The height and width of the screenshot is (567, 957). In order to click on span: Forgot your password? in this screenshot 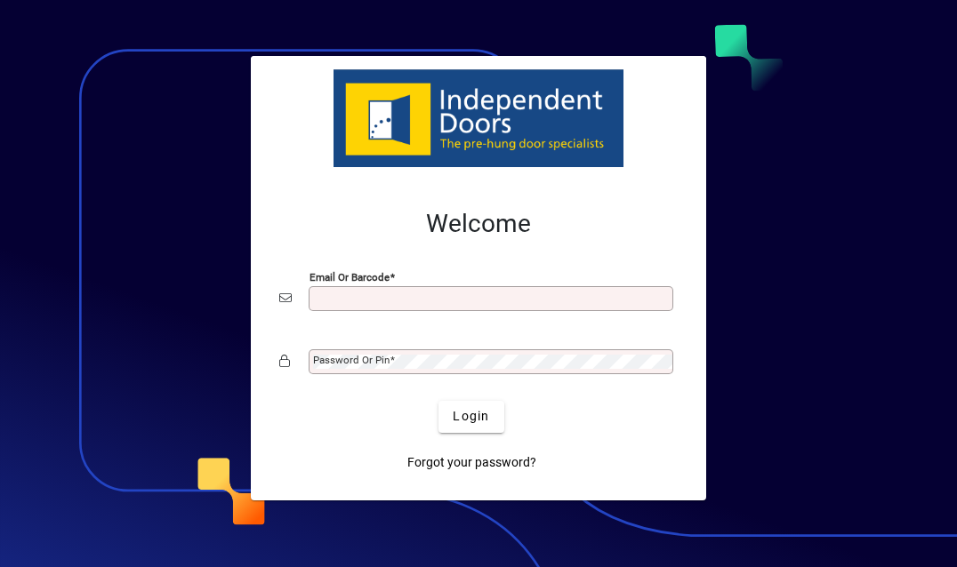, I will do `click(471, 463)`.